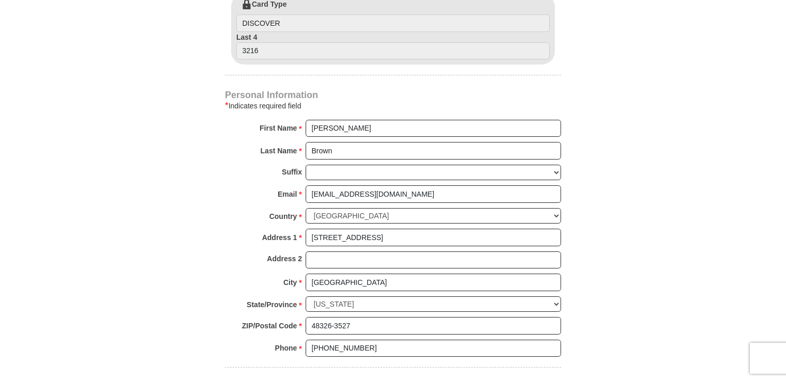  What do you see at coordinates (290, 283) in the screenshot?
I see `strong: City` at bounding box center [290, 283].